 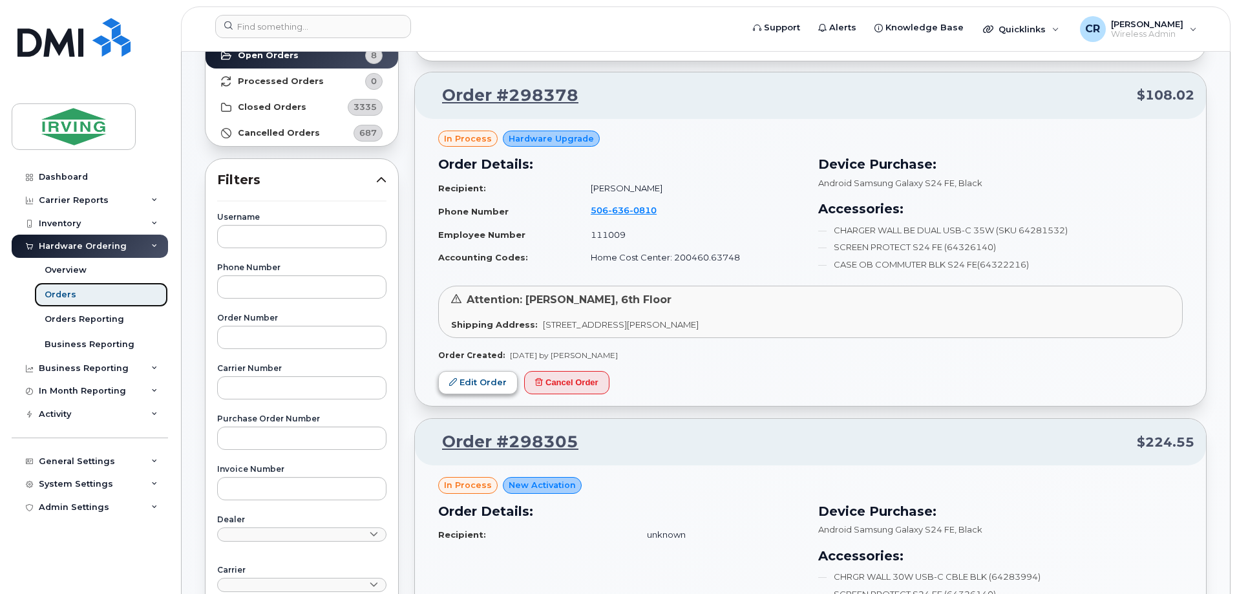 I want to click on label: Phone Number, so click(x=302, y=268).